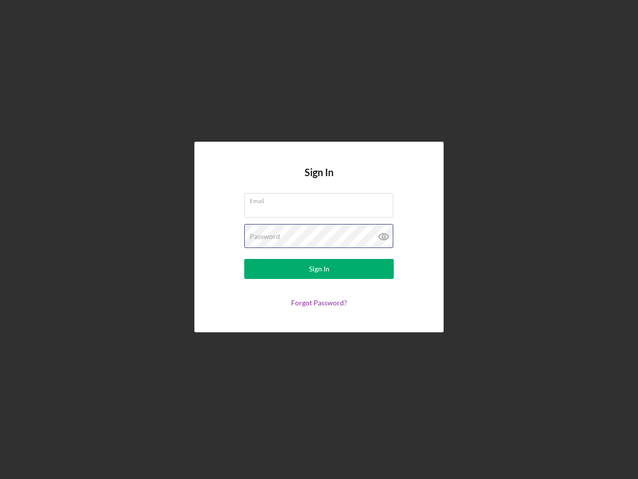  What do you see at coordinates (322, 199) in the screenshot?
I see `label: Email` at bounding box center [322, 199].